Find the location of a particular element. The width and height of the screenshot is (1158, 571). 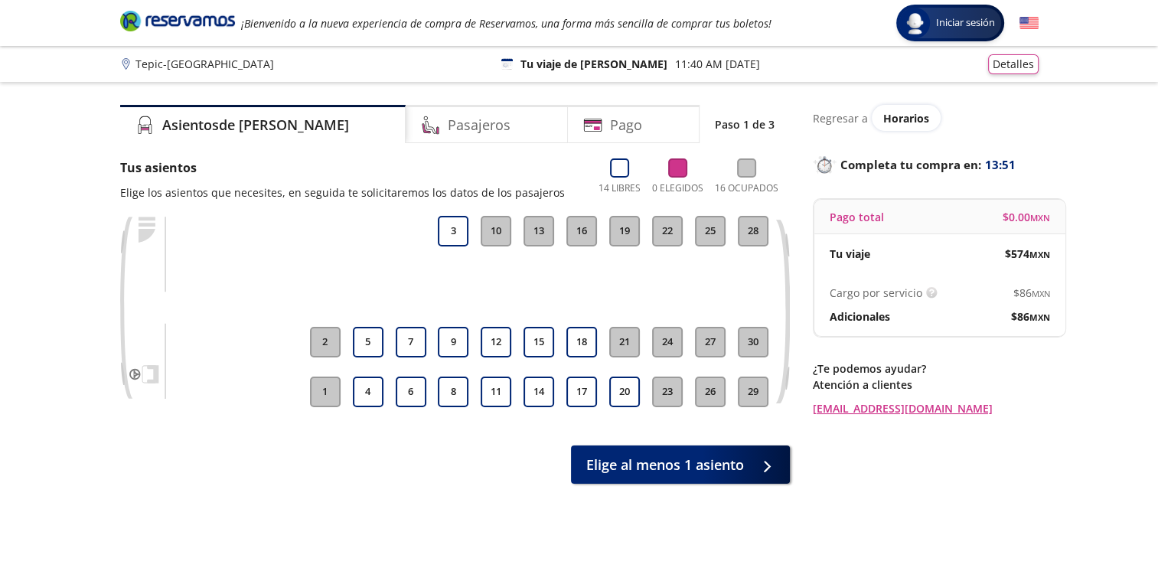

p: Tu viaje is located at coordinates (849, 253).